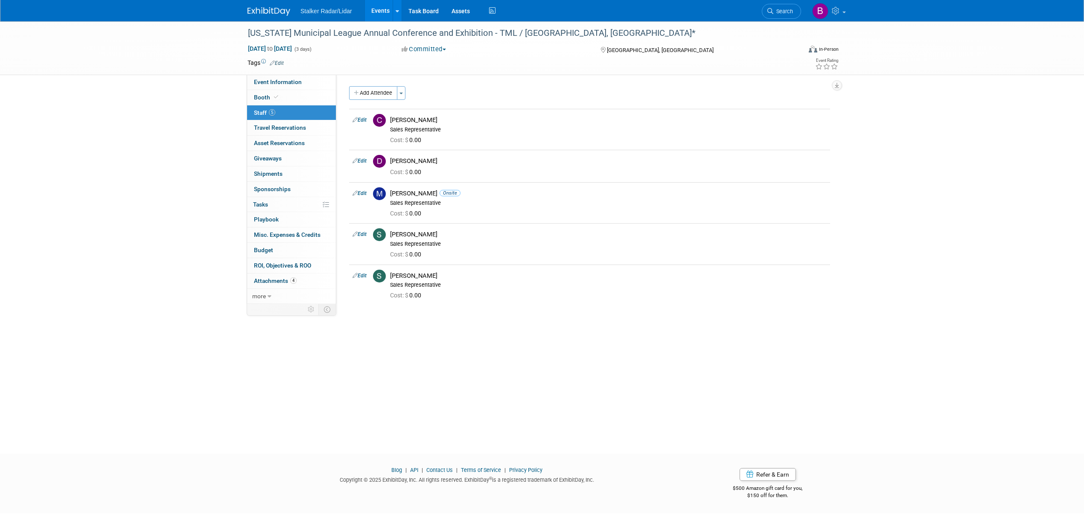 The width and height of the screenshot is (1084, 518). Describe the element at coordinates (292, 82) in the screenshot. I see `a: Event Information` at that location.